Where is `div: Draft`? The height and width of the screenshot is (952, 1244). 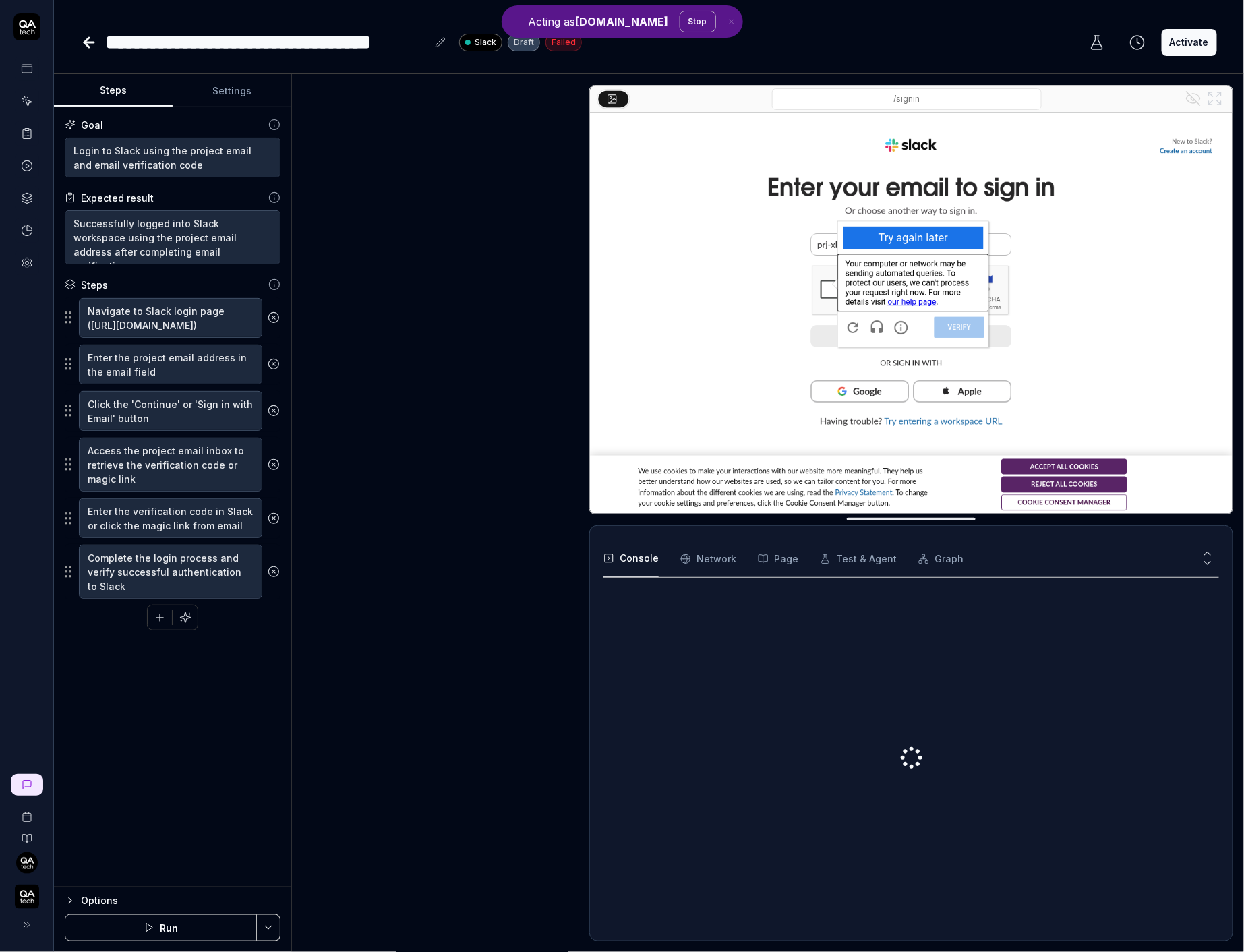 div: Draft is located at coordinates (524, 42).